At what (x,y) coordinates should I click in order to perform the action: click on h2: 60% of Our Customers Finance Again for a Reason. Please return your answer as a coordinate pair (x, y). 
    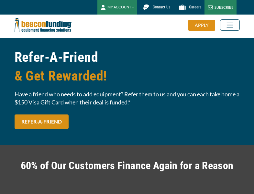
    Looking at the image, I should click on (127, 166).